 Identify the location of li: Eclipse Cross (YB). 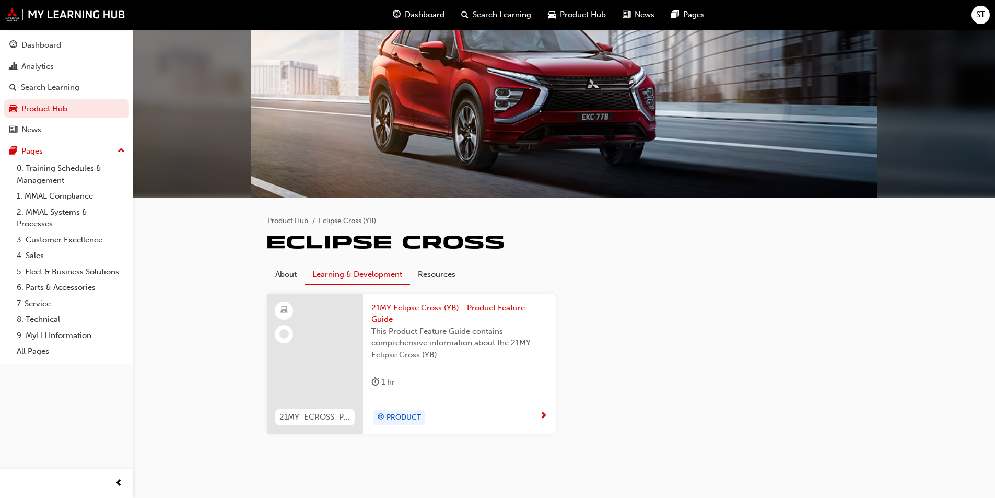
(347, 221).